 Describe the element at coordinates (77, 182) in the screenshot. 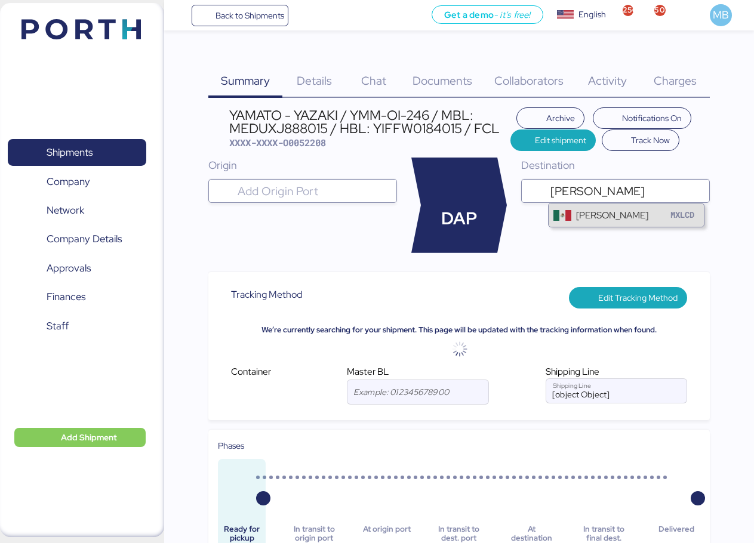

I see `a: Company` at that location.